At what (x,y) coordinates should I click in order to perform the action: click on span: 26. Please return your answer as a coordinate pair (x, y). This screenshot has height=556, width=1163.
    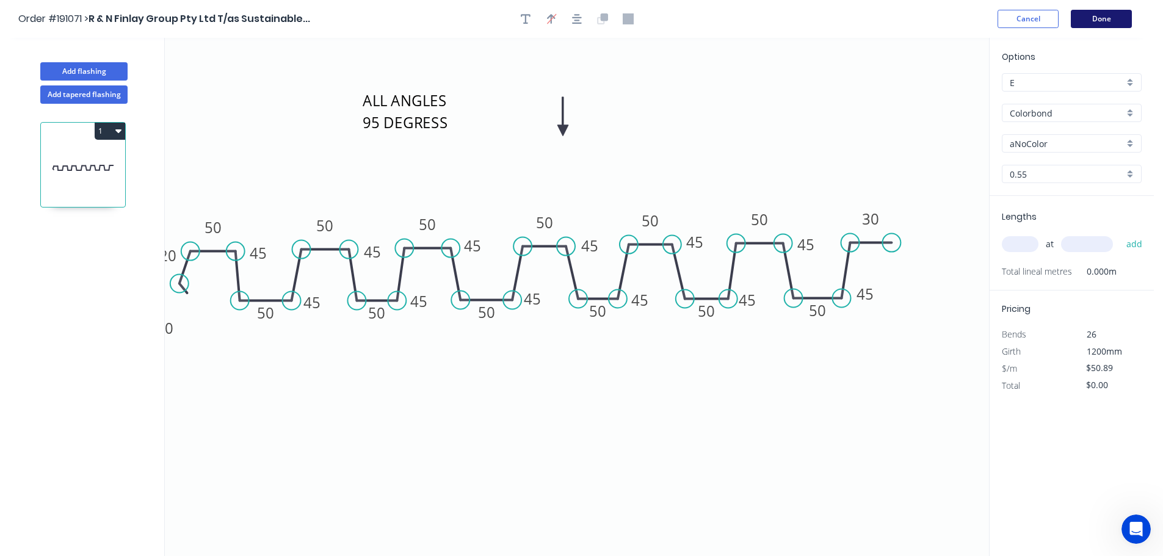
    Looking at the image, I should click on (1092, 334).